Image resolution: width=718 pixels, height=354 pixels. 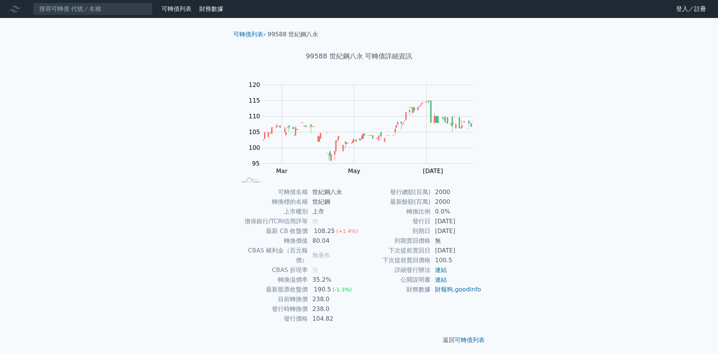 What do you see at coordinates (395, 221) in the screenshot?
I see `td: 發行日` at bounding box center [395, 221].